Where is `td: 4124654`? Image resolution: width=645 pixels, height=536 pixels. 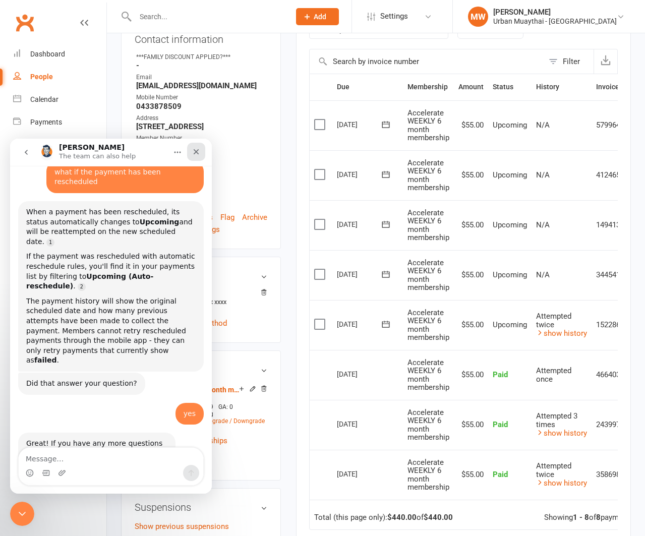
td: 4124654 is located at coordinates (610, 175).